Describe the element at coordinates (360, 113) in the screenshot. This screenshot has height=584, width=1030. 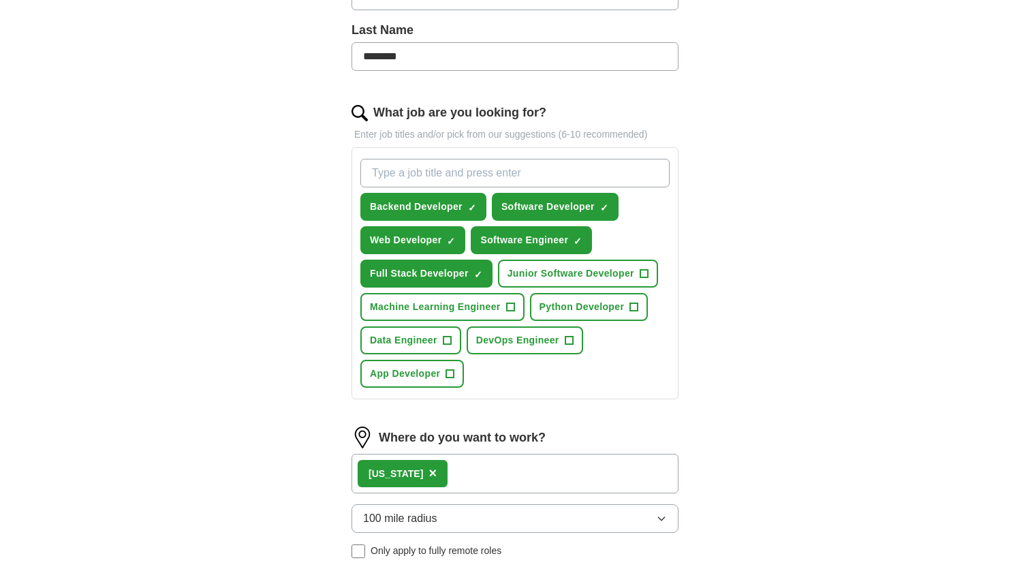
I see `img: search.png` at that location.